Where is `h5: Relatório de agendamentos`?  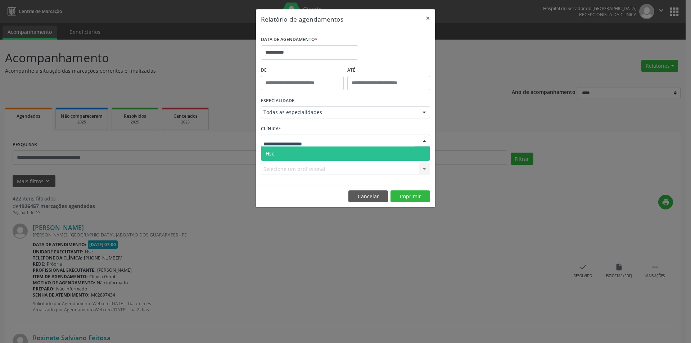
h5: Relatório de agendamentos is located at coordinates (302, 19).